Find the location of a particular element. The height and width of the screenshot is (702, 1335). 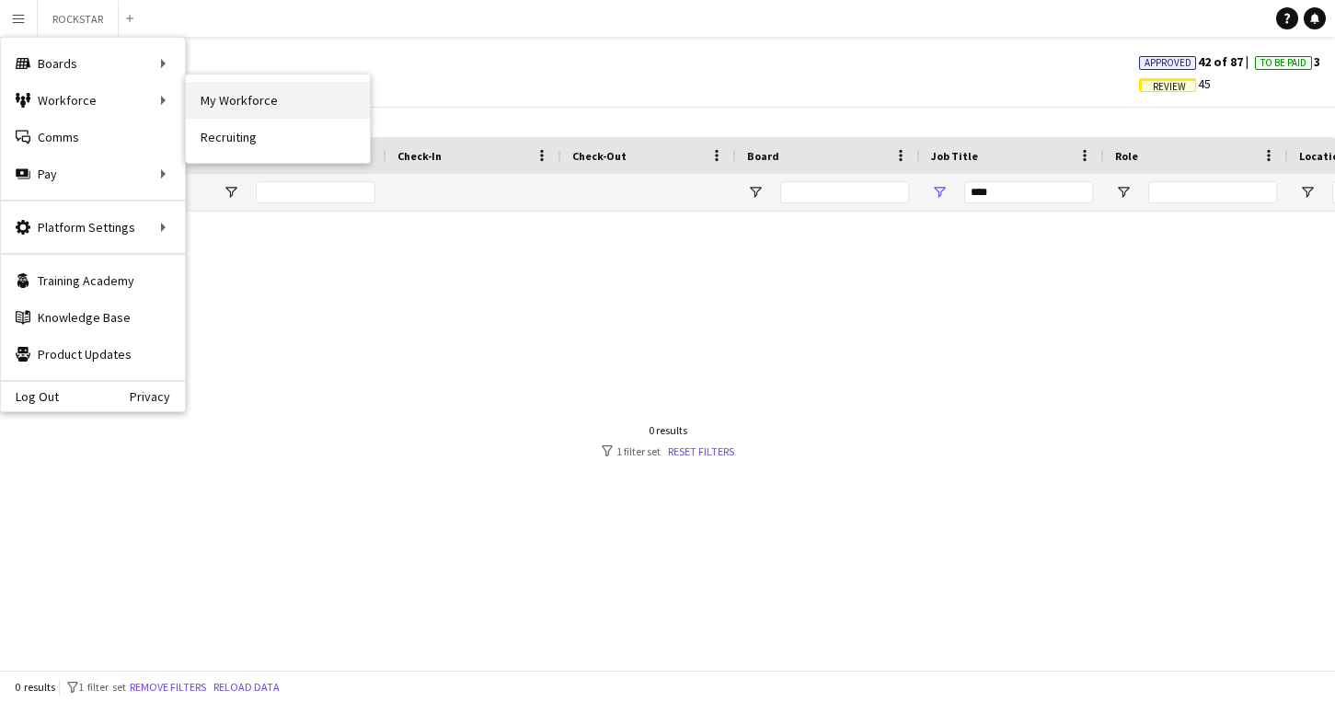

a: Log Out is located at coordinates (29, 396).